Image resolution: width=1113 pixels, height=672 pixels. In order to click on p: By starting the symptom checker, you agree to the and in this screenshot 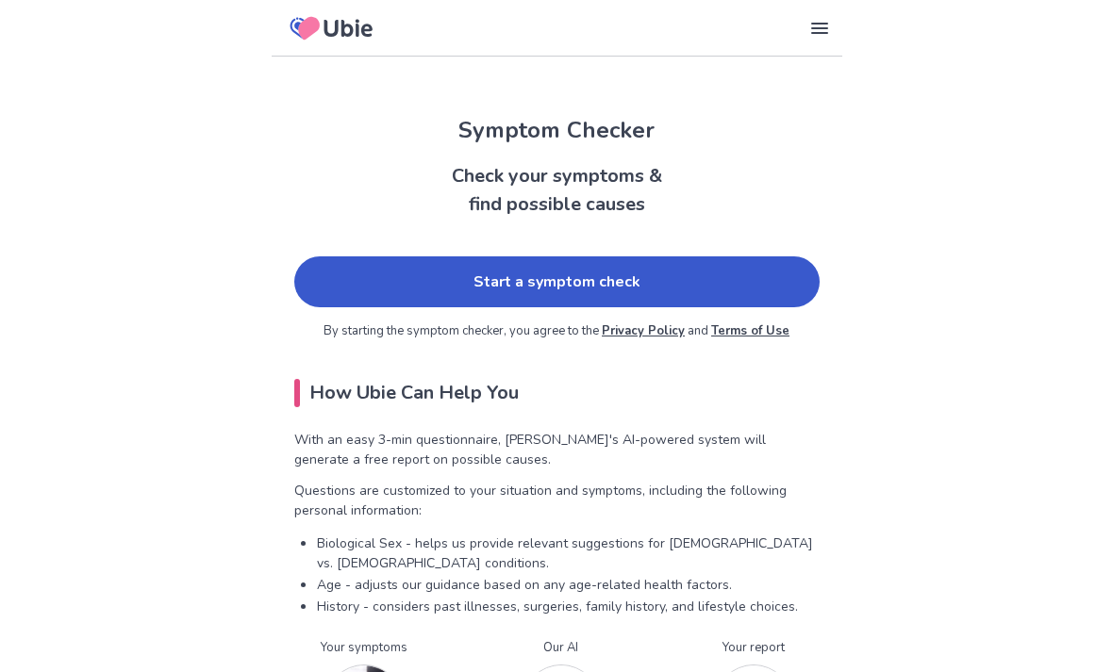, I will do `click(556, 332)`.